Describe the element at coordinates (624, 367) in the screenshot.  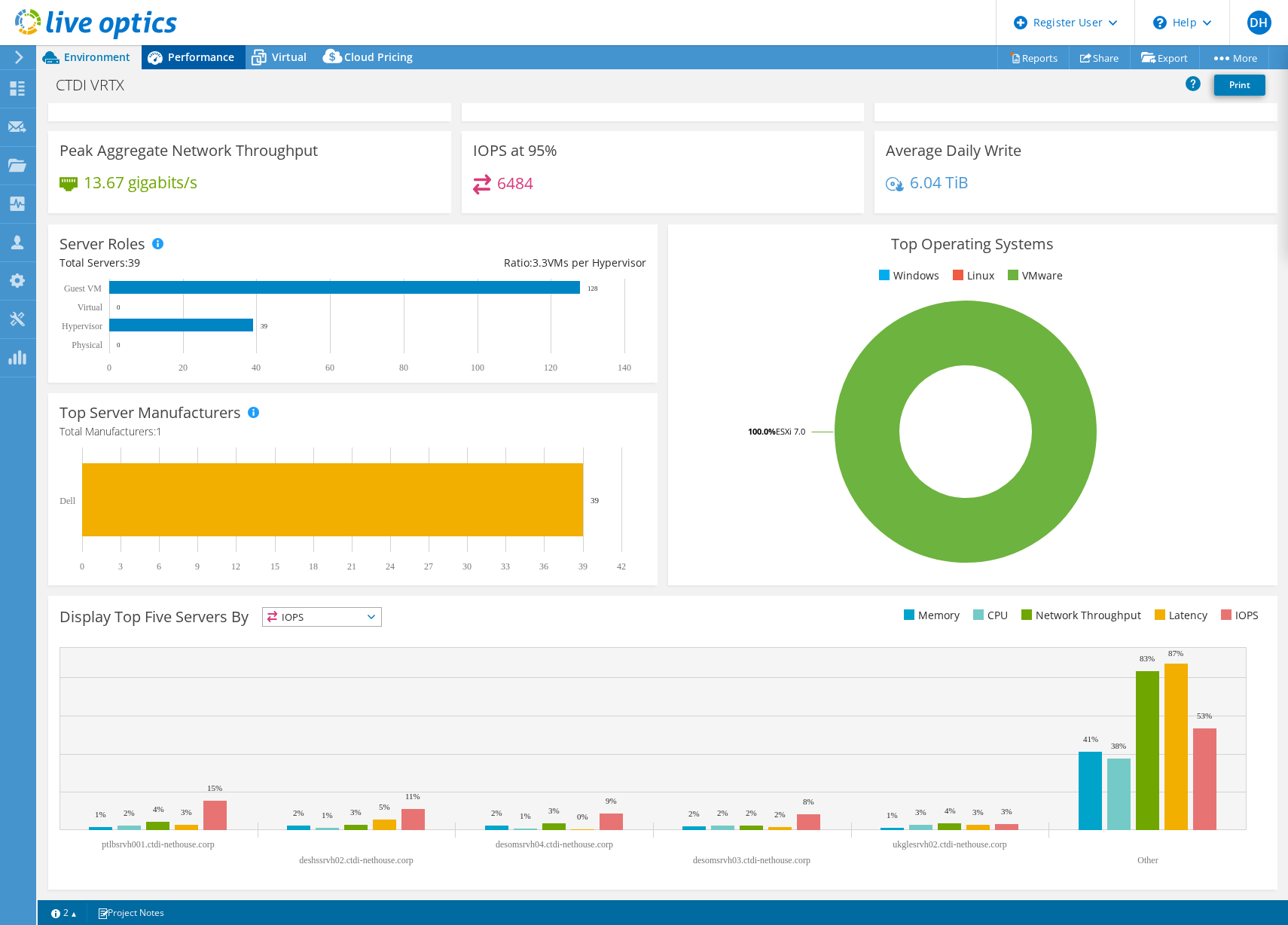
I see `text: 140` at that location.